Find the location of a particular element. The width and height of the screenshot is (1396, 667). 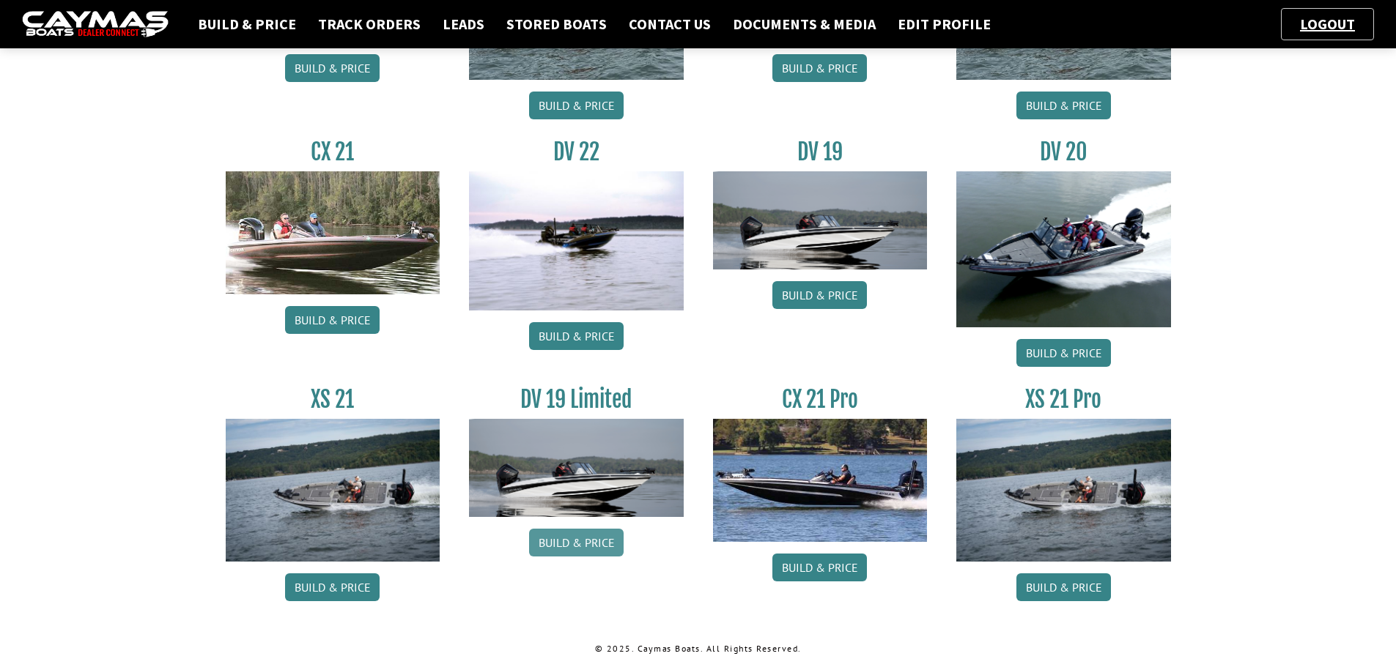

h3: DV 22 is located at coordinates (576, 152).